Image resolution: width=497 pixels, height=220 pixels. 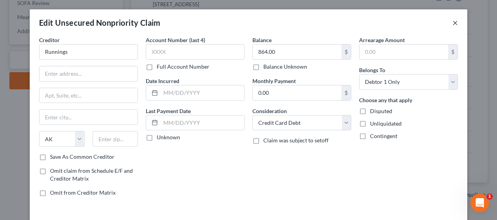 What do you see at coordinates (175, 40) in the screenshot?
I see `label: Account Number (last 4)` at bounding box center [175, 40].